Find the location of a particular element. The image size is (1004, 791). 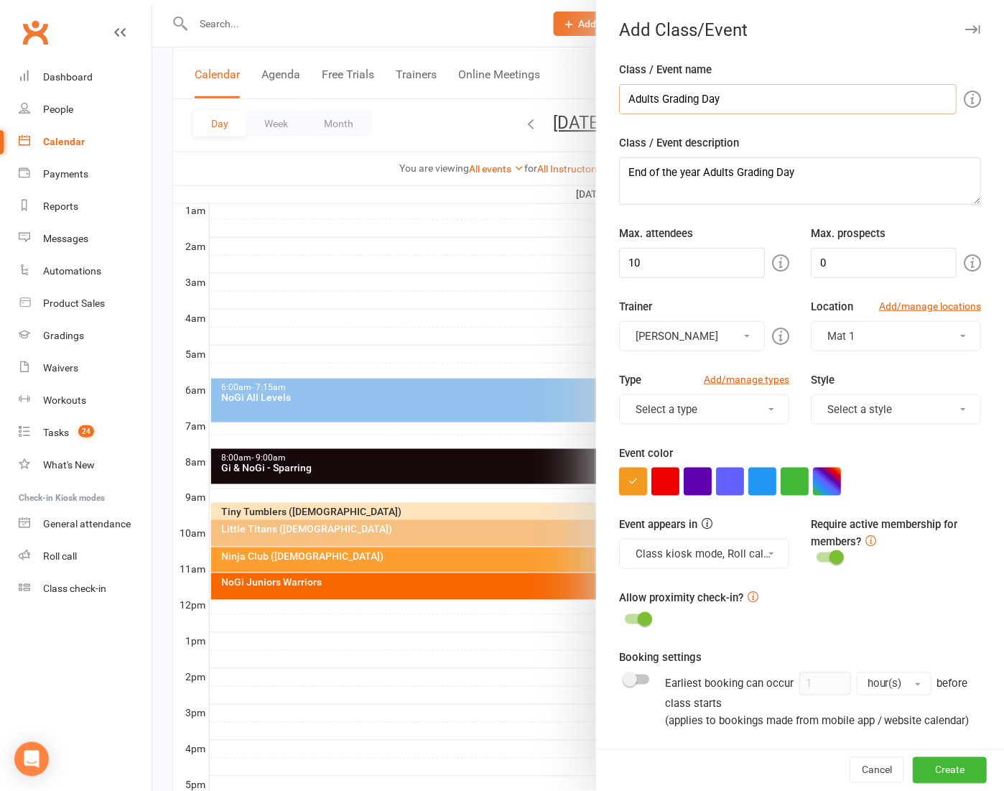

div: Dashboard is located at coordinates (67, 77).